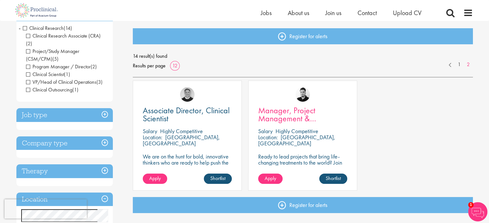 The height and width of the screenshot is (223, 489). Describe the element at coordinates (65, 171) in the screenshot. I see `h3: Therapy` at that location.